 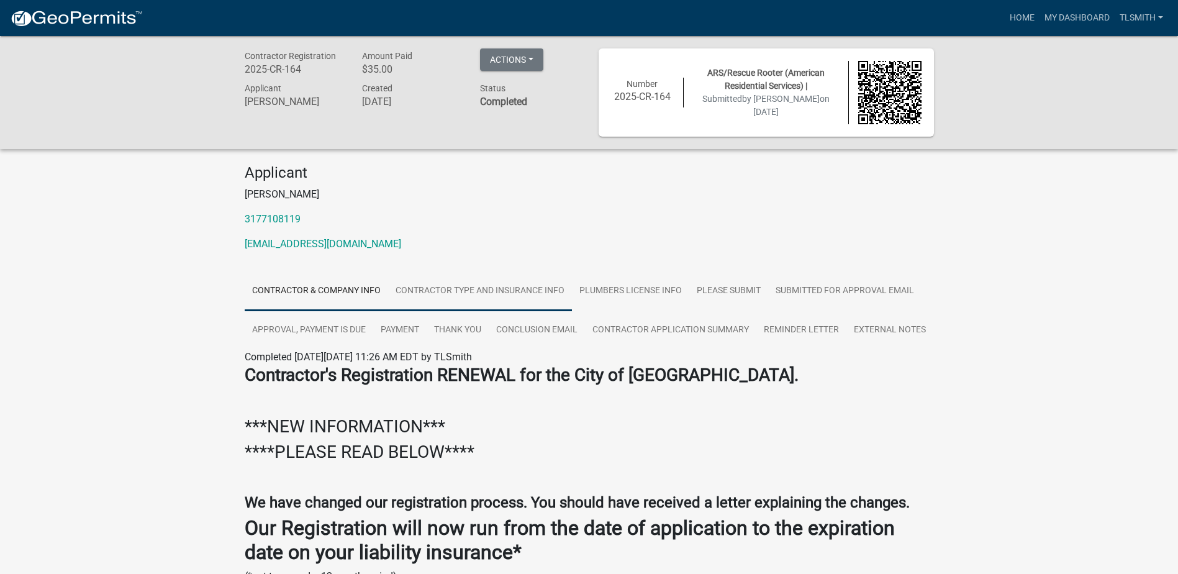 I want to click on button: Actions, so click(x=512, y=60).